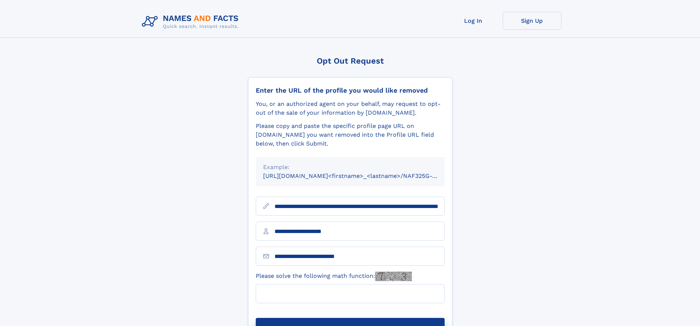  I want to click on label: Please solve the following math function:, so click(334, 276).